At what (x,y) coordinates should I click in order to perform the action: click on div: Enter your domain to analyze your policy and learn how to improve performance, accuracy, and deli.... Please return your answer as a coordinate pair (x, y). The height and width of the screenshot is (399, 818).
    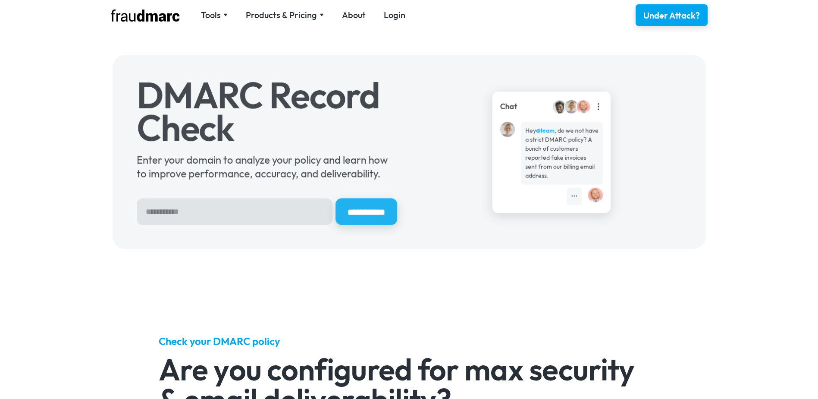
    Looking at the image, I should click on (267, 167).